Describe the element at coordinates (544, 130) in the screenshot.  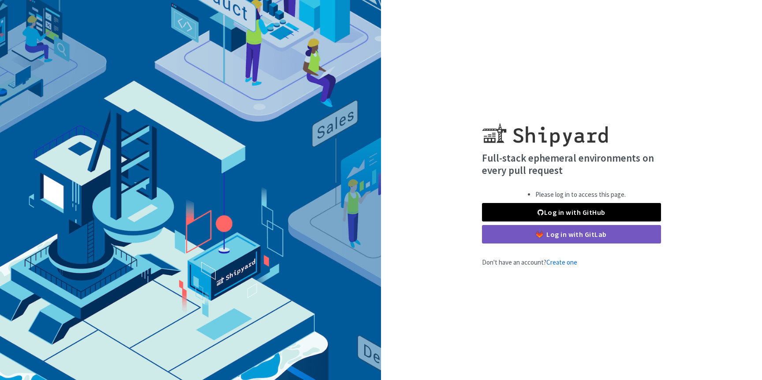
I see `img: Shipyard logo` at that location.